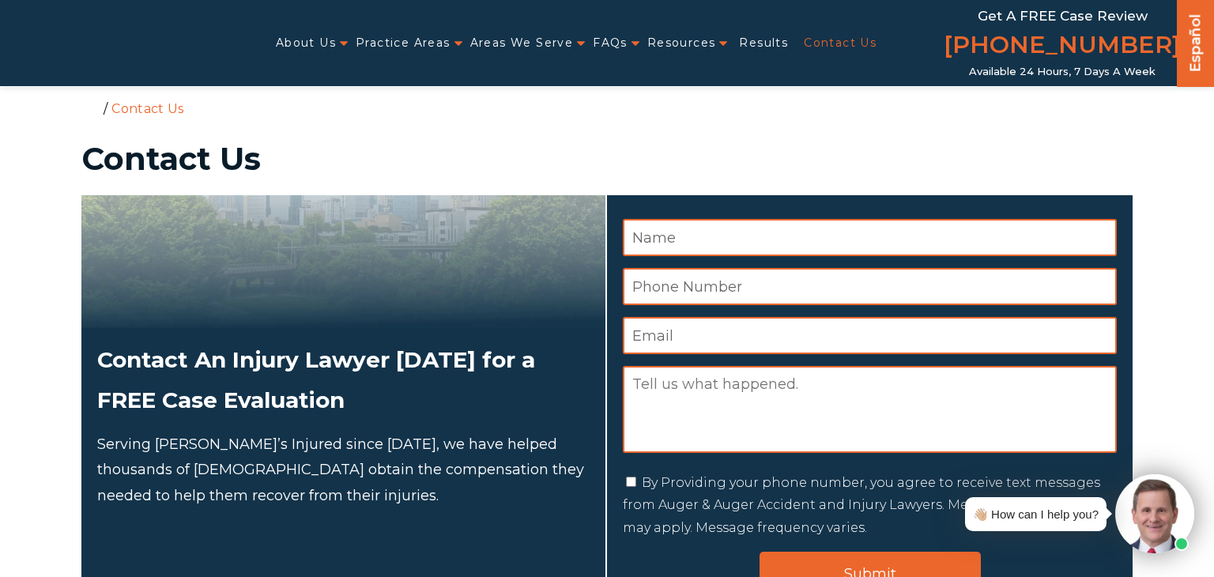 Image resolution: width=1214 pixels, height=577 pixels. What do you see at coordinates (306, 43) in the screenshot?
I see `a: About Us` at bounding box center [306, 43].